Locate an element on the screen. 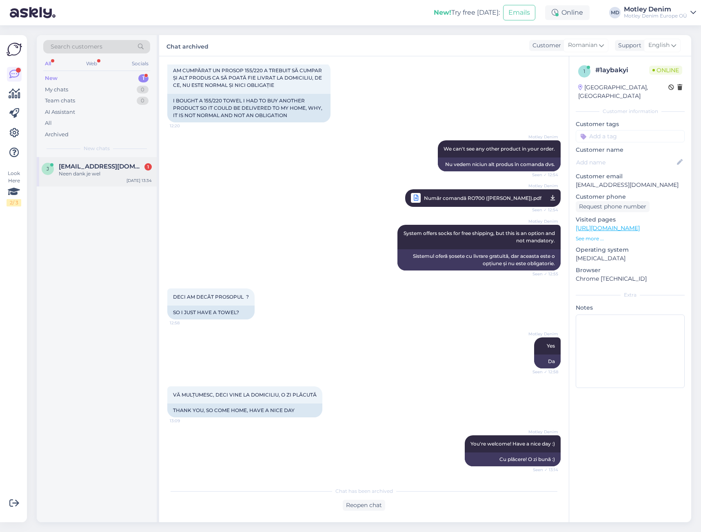 This screenshot has height=532, width=701. p: Customer email is located at coordinates (630, 176).